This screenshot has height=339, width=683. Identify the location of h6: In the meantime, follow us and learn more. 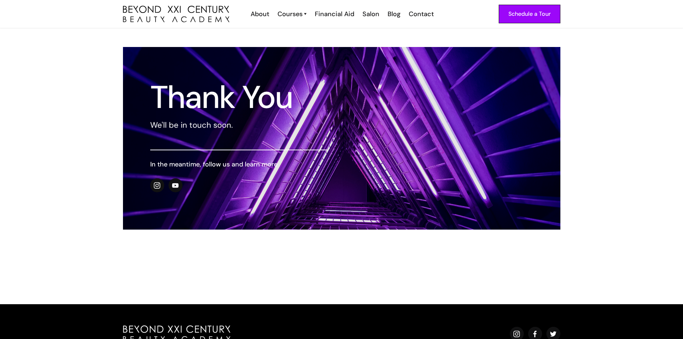
(239, 164).